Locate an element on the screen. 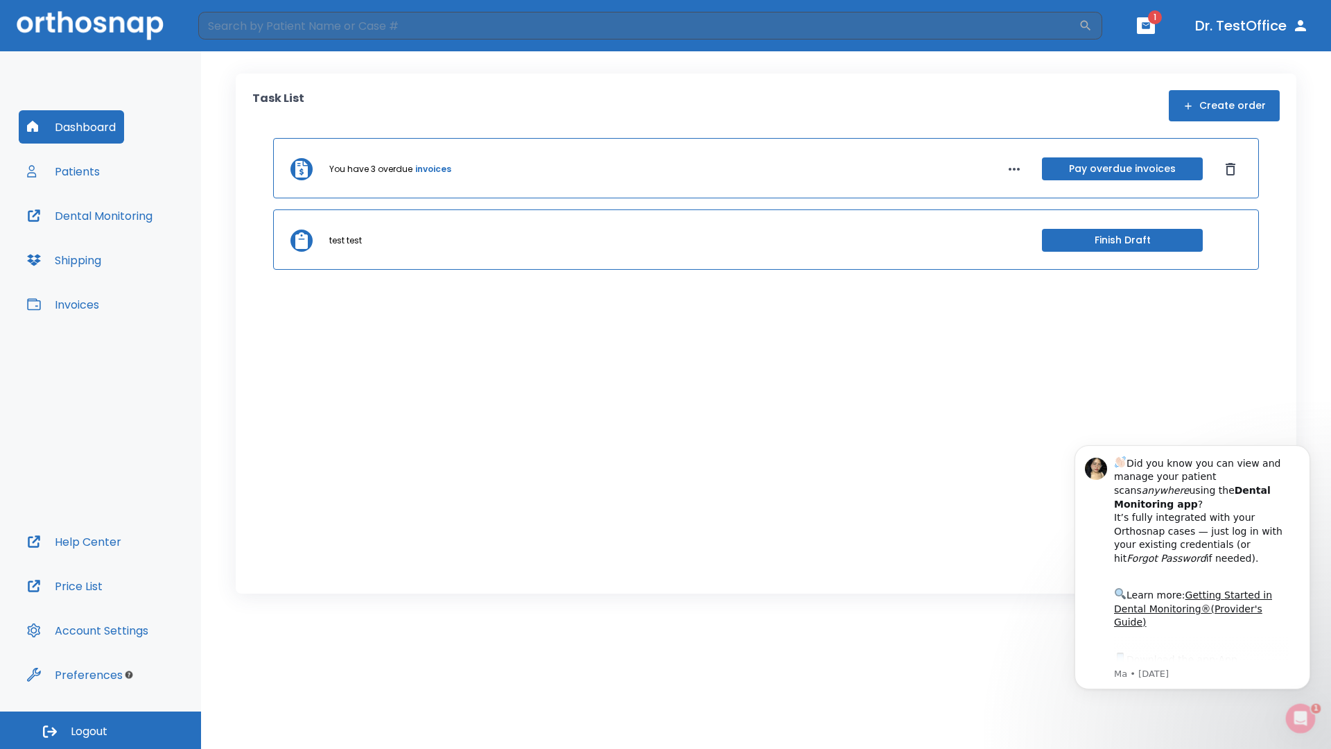 The width and height of the screenshot is (1331, 749). a: Price List is located at coordinates (64, 586).